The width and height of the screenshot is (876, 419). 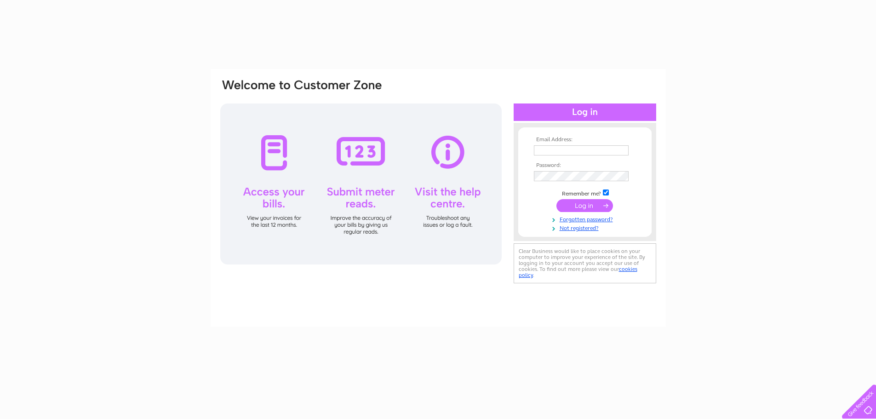 What do you see at coordinates (584, 205) in the screenshot?
I see `input: Submit` at bounding box center [584, 205].